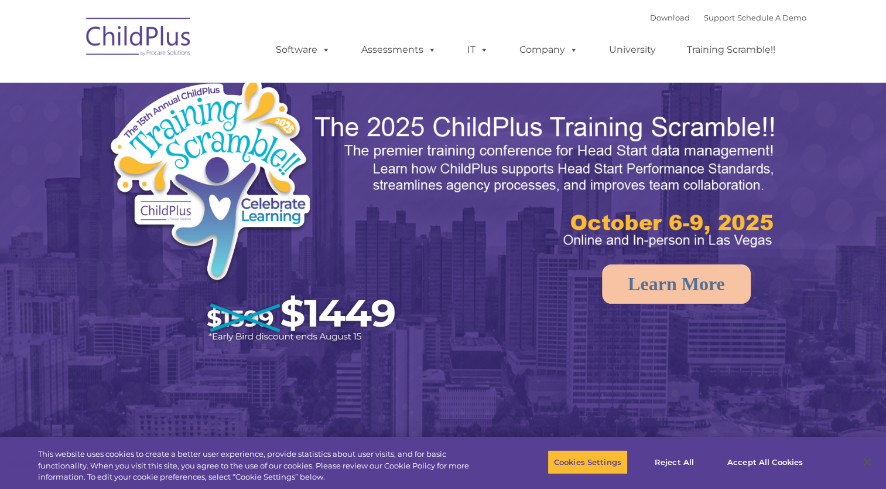  Describe the element at coordinates (399, 50) in the screenshot. I see `a: Assessments` at that location.